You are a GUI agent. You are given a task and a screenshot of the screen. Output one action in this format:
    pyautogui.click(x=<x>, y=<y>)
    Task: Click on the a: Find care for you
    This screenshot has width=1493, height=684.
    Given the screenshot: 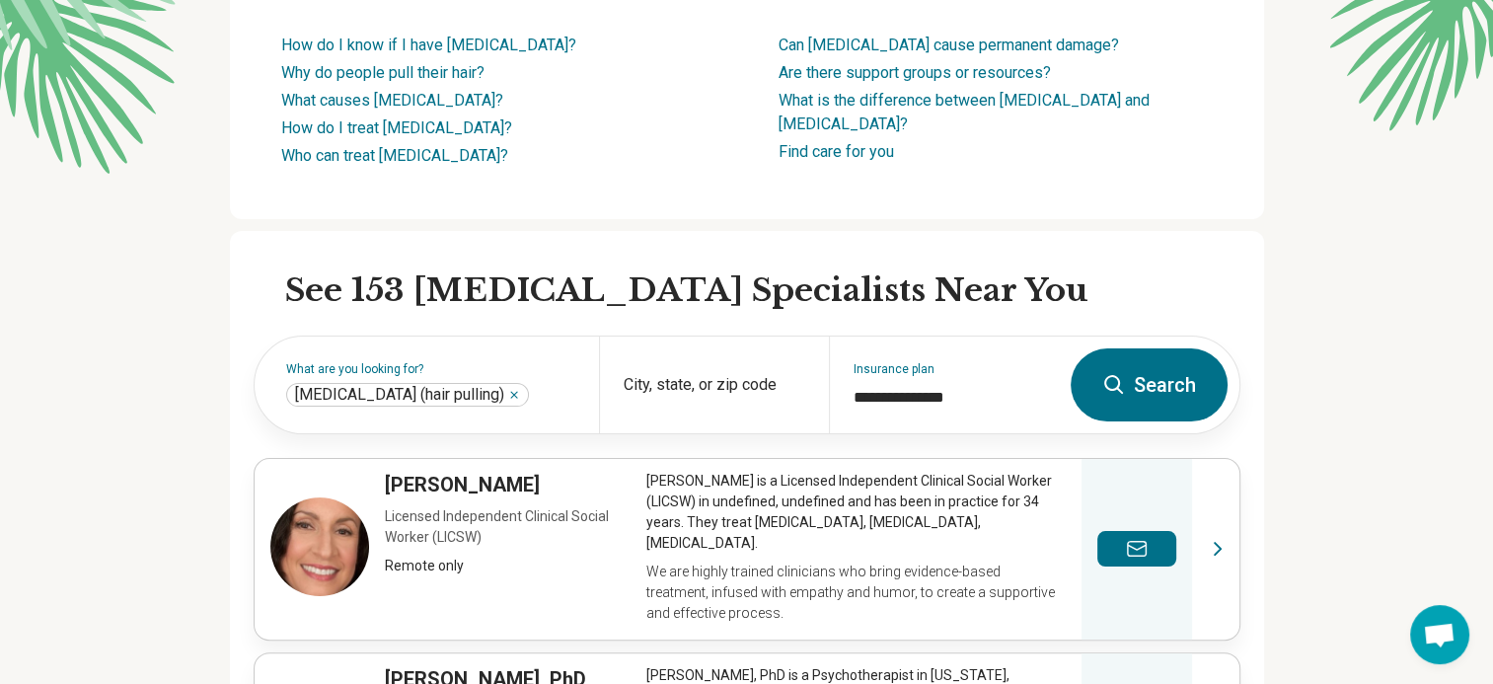 What is the action you would take?
    pyautogui.click(x=836, y=151)
    